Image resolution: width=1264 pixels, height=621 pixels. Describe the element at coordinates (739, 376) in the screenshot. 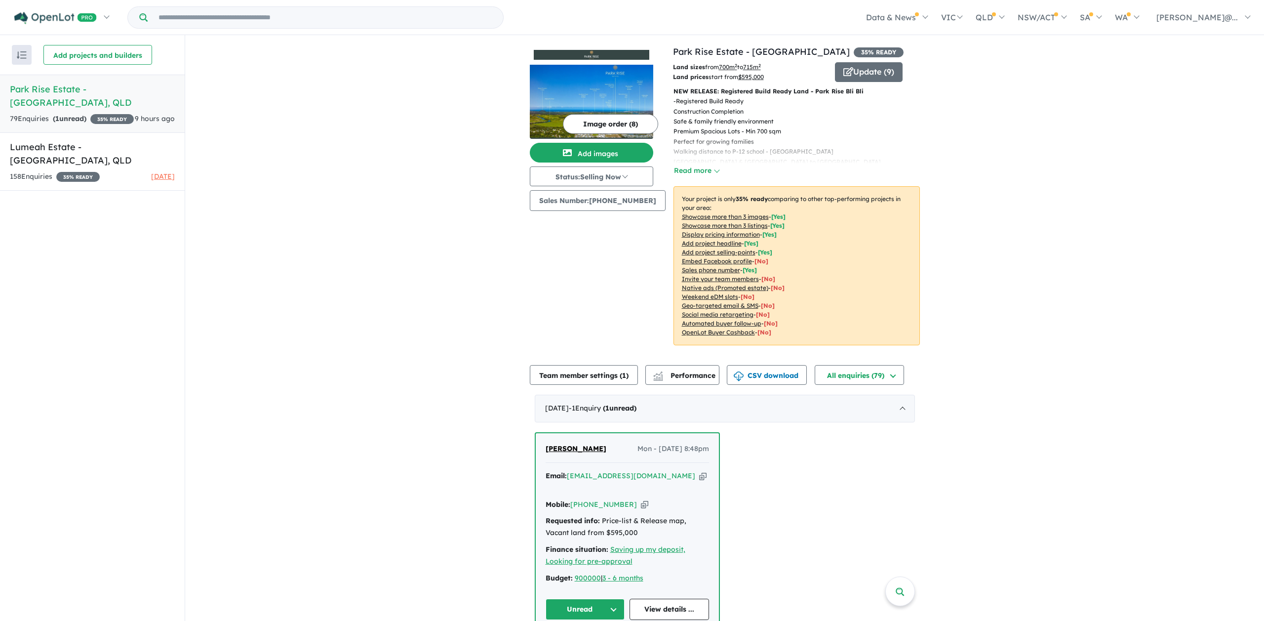

I see `img: download icon` at that location.